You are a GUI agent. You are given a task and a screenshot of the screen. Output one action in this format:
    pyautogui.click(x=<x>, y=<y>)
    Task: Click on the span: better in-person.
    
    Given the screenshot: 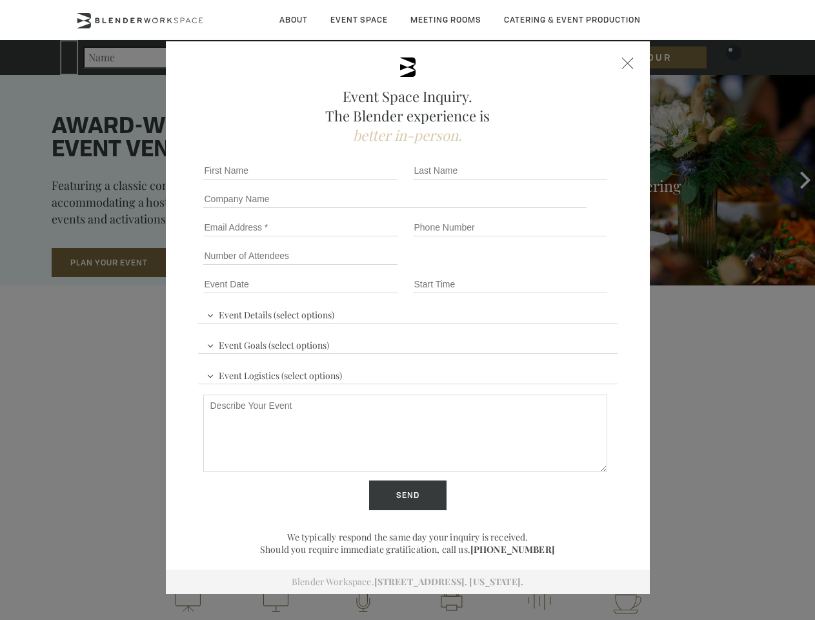 What is the action you would take?
    pyautogui.click(x=407, y=135)
    